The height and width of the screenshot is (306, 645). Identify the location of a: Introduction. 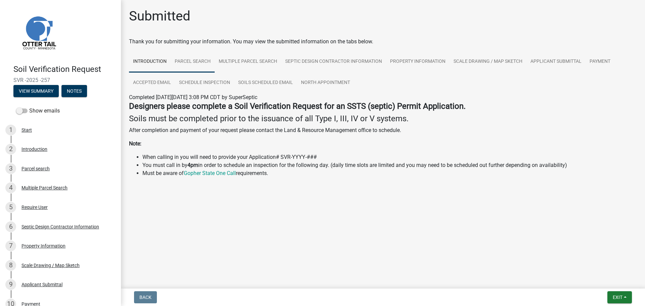
(150, 62).